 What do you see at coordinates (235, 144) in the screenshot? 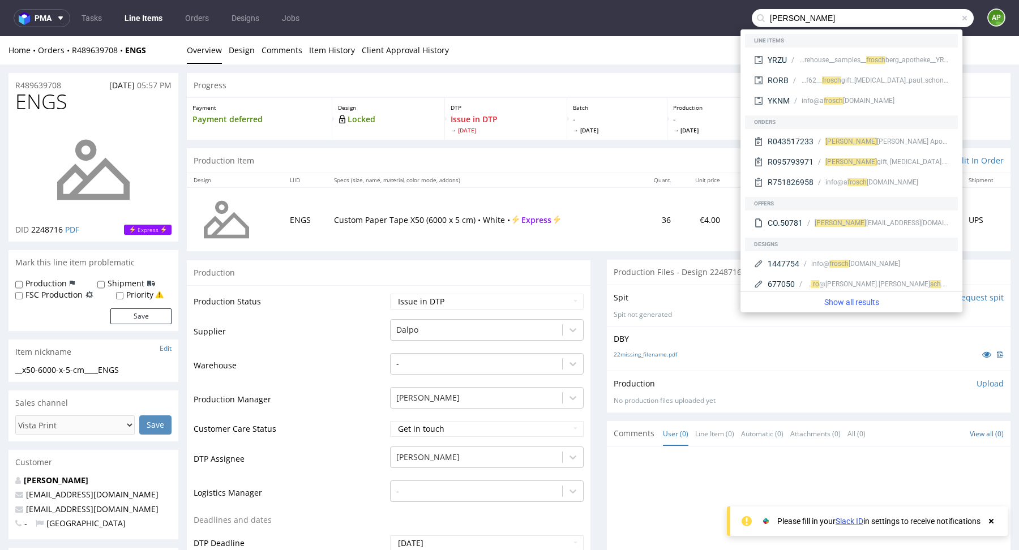
I see `th: Design` at bounding box center [235, 144].